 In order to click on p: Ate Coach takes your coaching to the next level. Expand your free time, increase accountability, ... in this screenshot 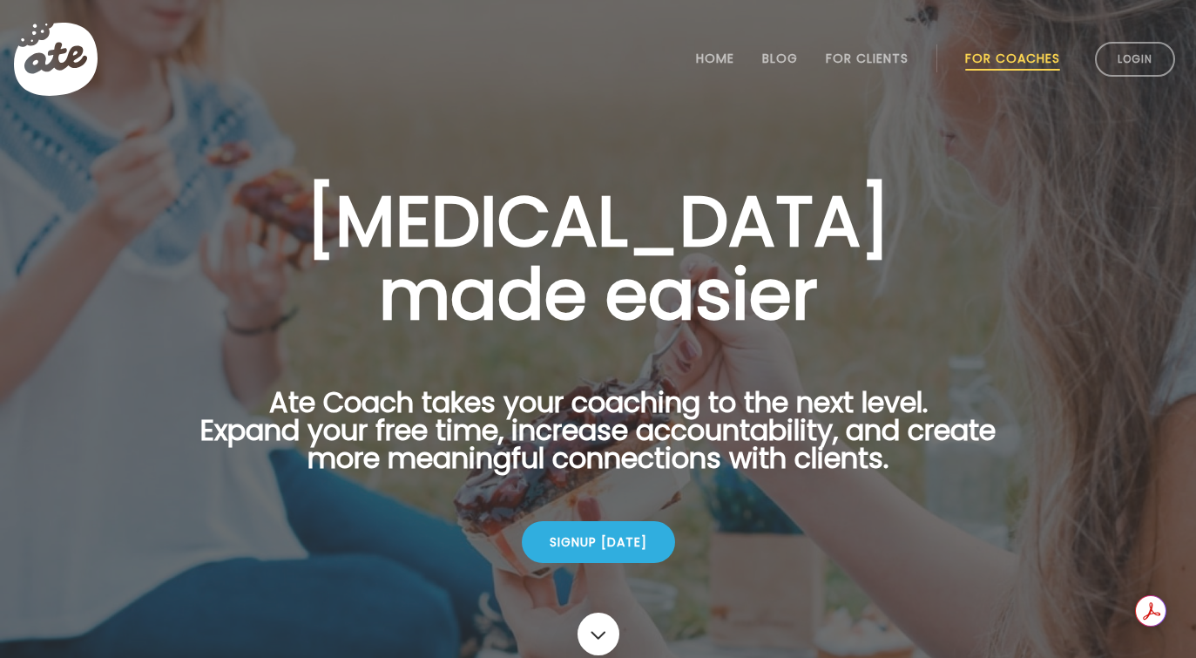, I will do `click(599, 441)`.